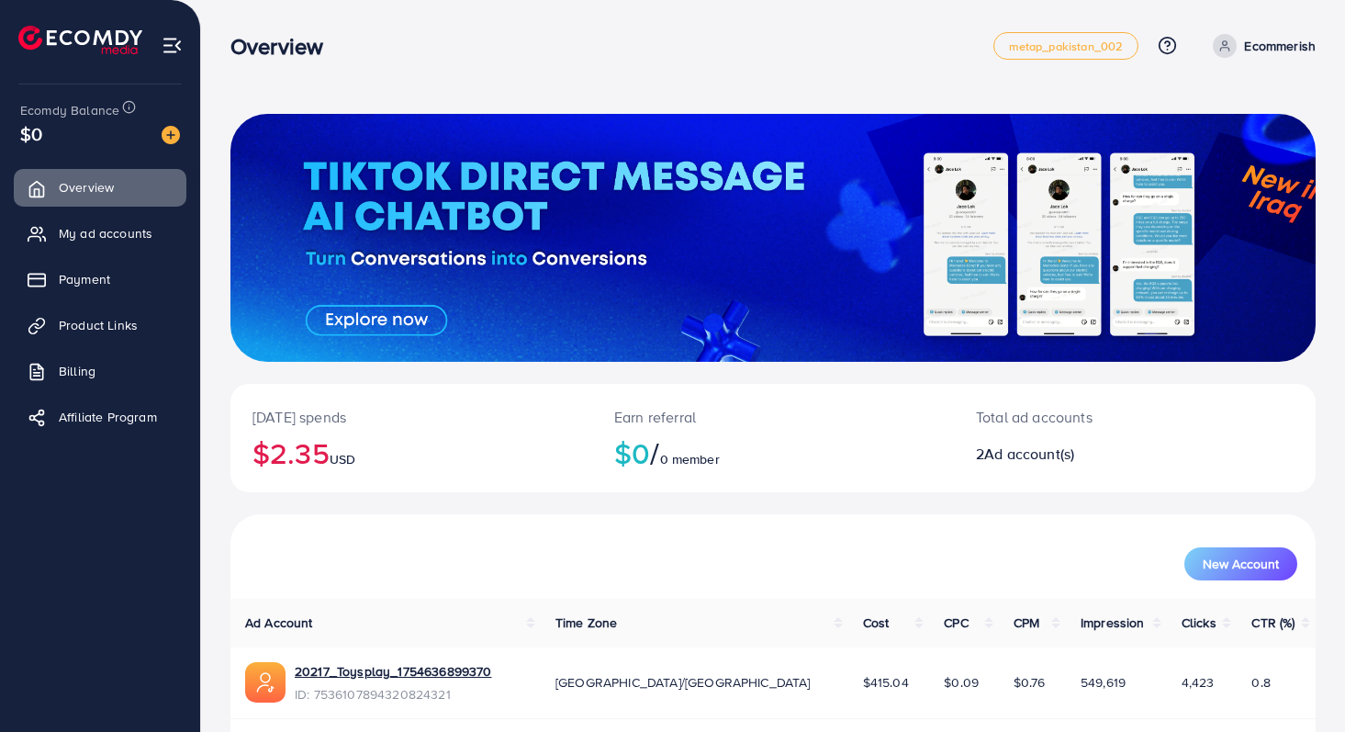 This screenshot has width=1345, height=732. Describe the element at coordinates (100, 187) in the screenshot. I see `a: Overview` at that location.